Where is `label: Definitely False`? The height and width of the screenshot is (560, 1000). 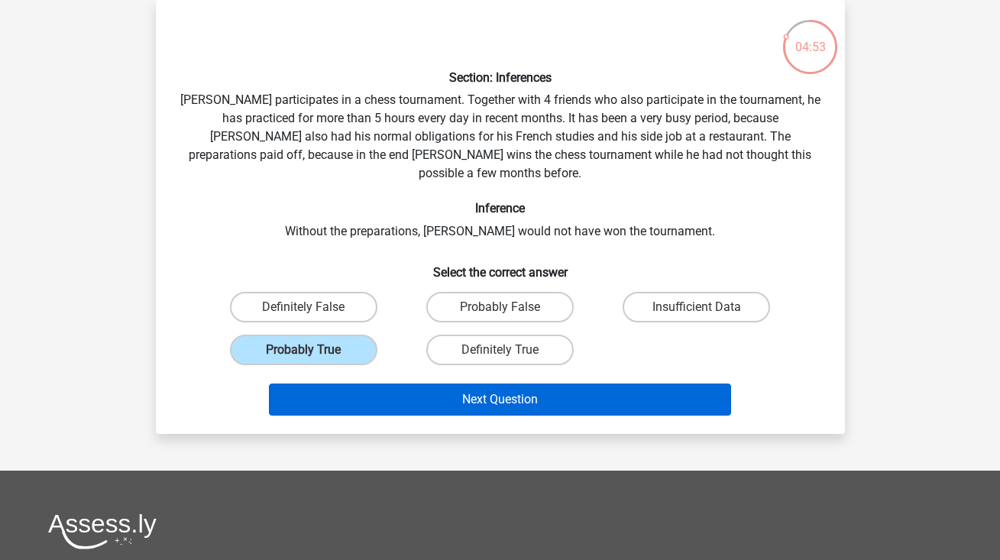 label: Definitely False is located at coordinates (303, 307).